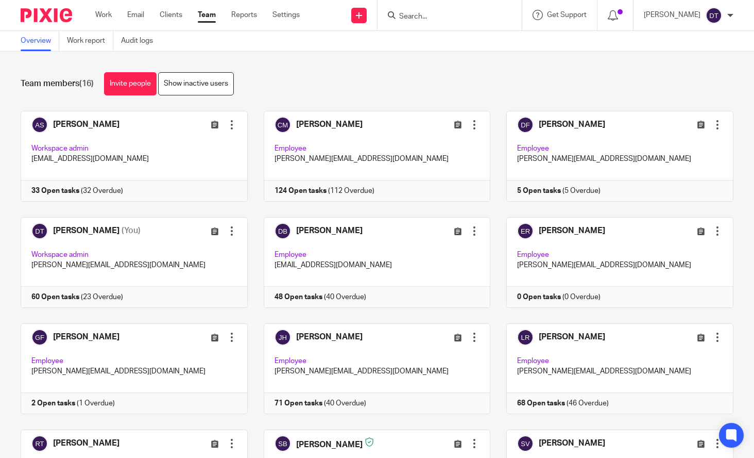 The height and width of the screenshot is (458, 754). What do you see at coordinates (567, 15) in the screenshot?
I see `span: Get Support` at bounding box center [567, 15].